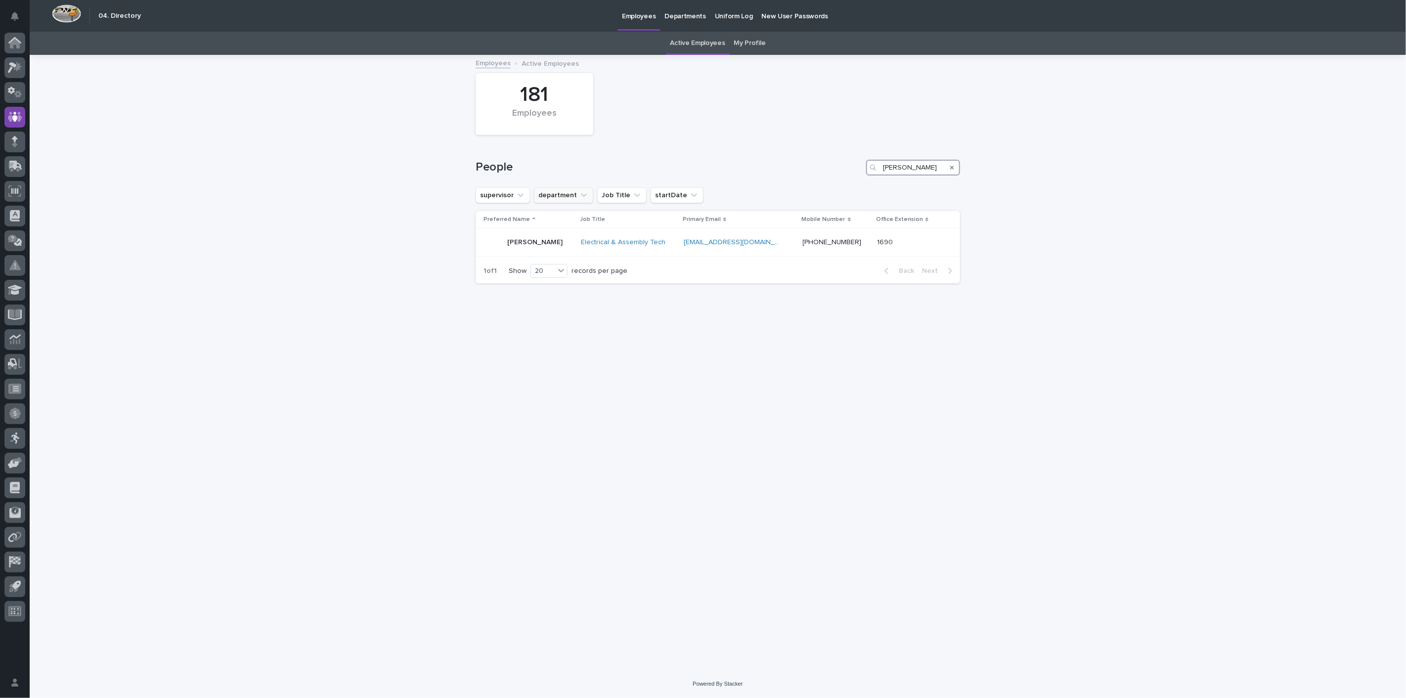  Describe the element at coordinates (592, 219) in the screenshot. I see `p: Job Title` at that location.